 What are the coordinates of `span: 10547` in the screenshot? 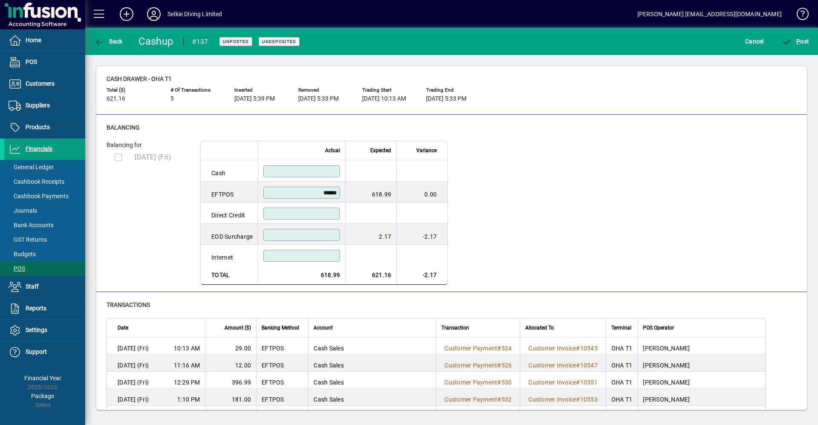 It's located at (589, 365).